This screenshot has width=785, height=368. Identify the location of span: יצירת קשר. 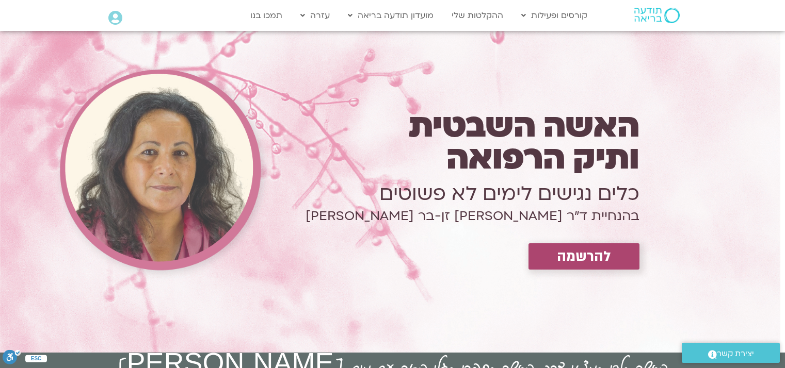
(735, 354).